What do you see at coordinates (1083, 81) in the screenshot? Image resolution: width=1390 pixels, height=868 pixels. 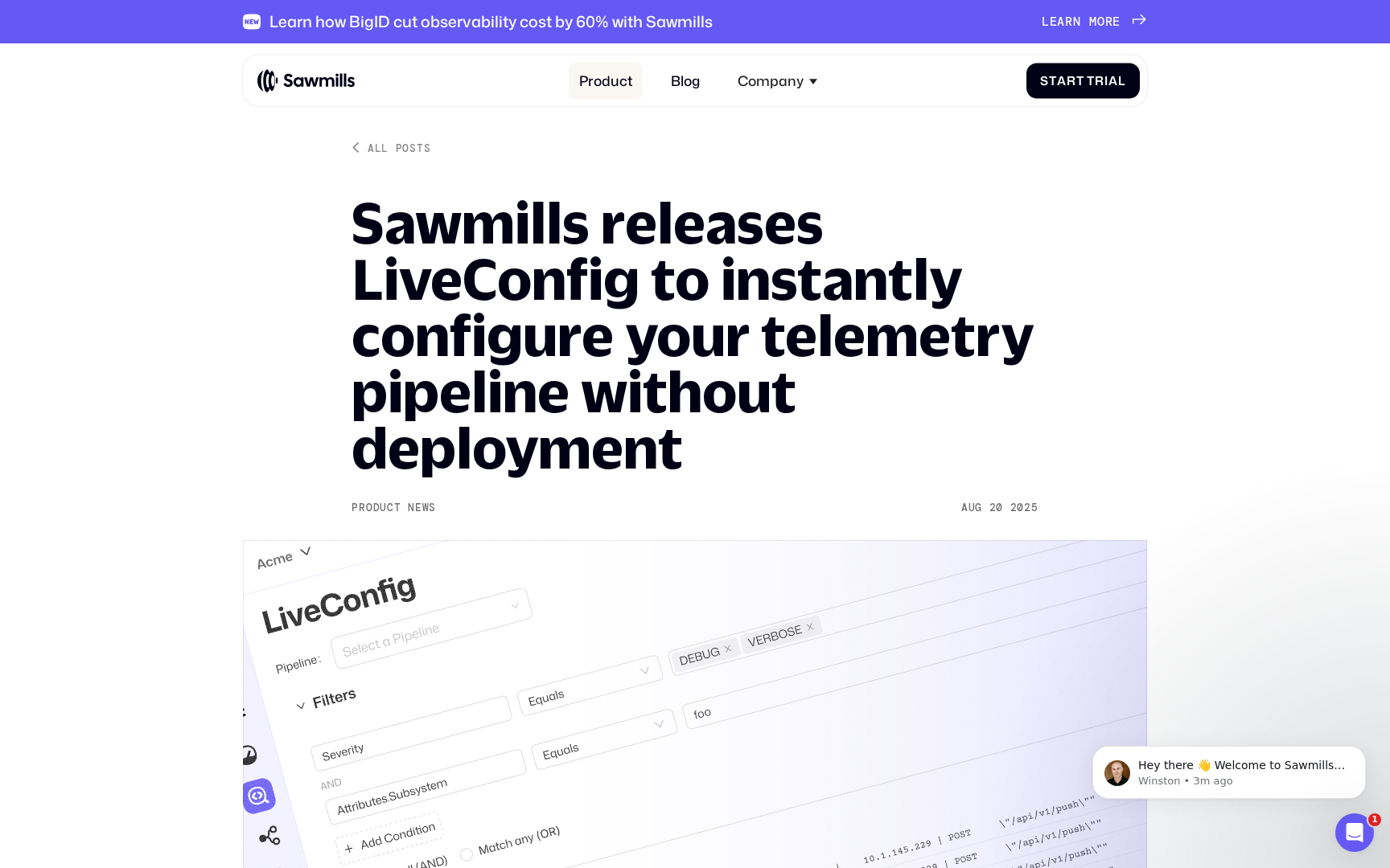 I see `a: StartTrial` at bounding box center [1083, 81].